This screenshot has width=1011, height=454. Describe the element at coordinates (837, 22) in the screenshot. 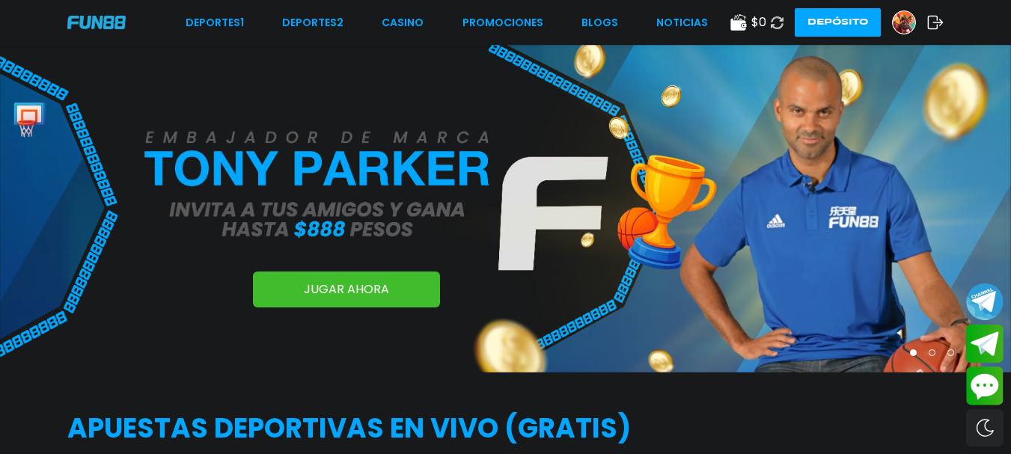

I see `button: Depósito` at that location.